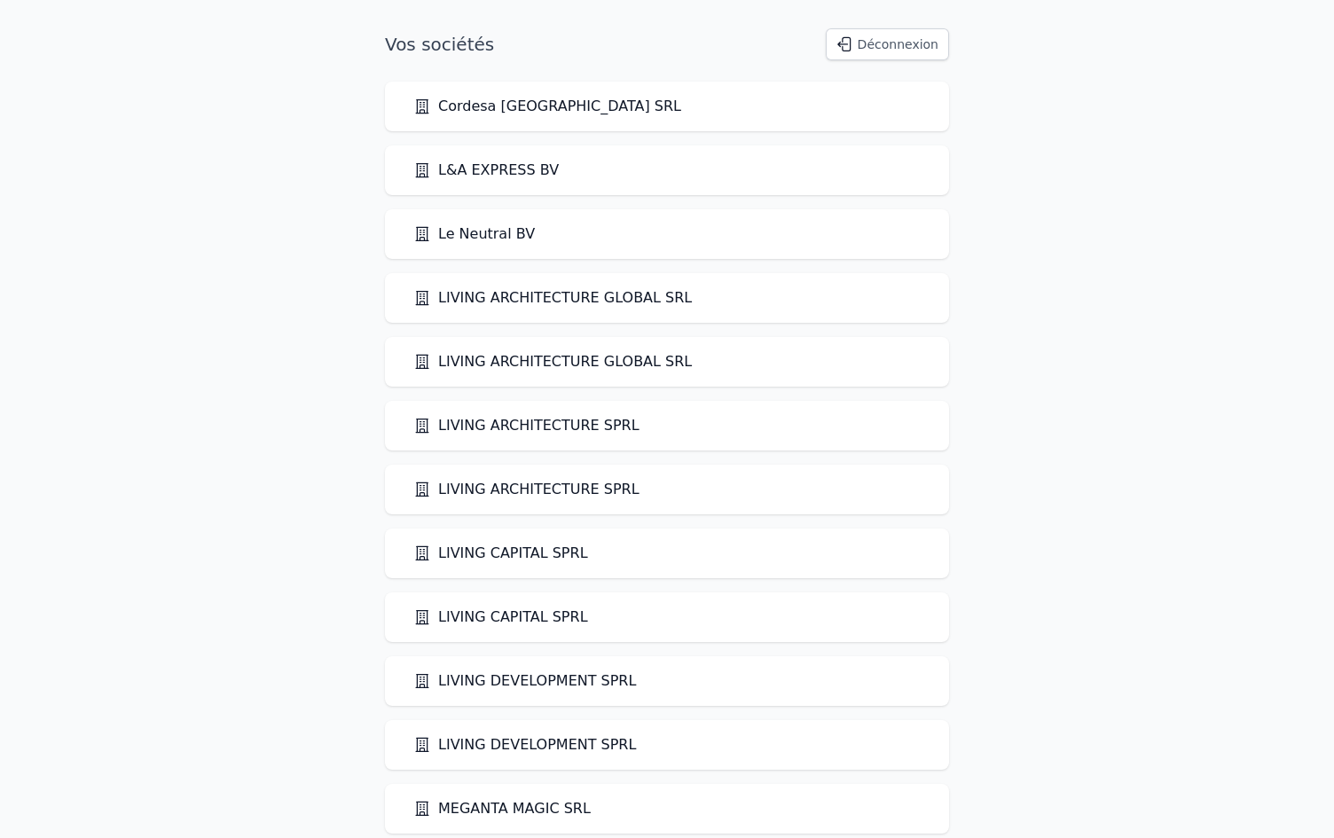 The image size is (1334, 838). Describe the element at coordinates (502, 809) in the screenshot. I see `a: MEGANTA MAGIC SRL` at that location.